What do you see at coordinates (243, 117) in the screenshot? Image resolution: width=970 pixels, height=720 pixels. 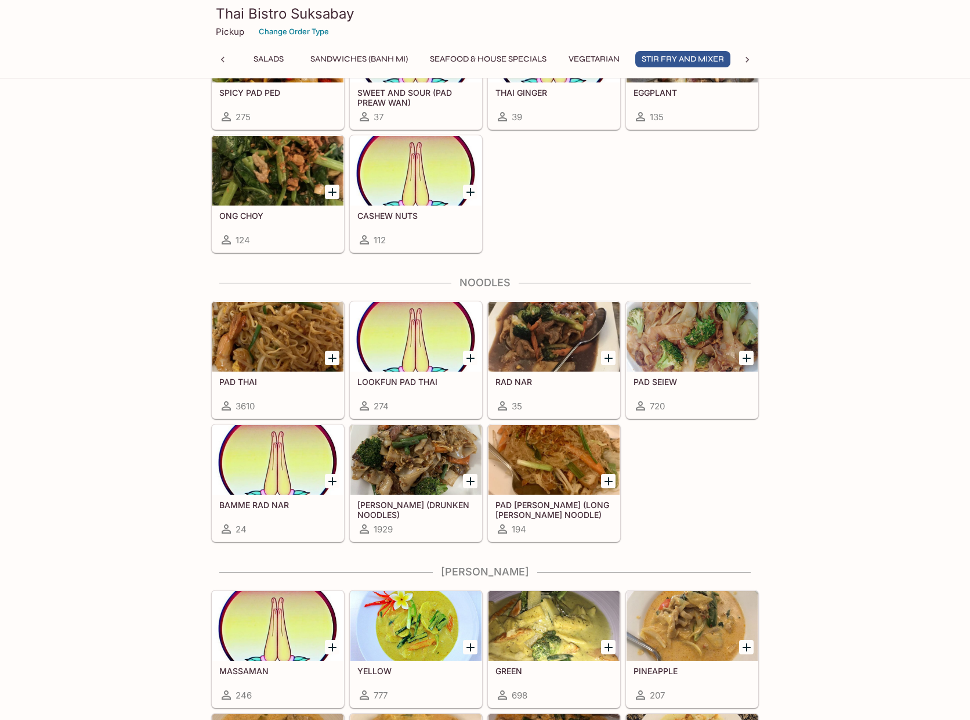 I see `span: 275` at bounding box center [243, 117].